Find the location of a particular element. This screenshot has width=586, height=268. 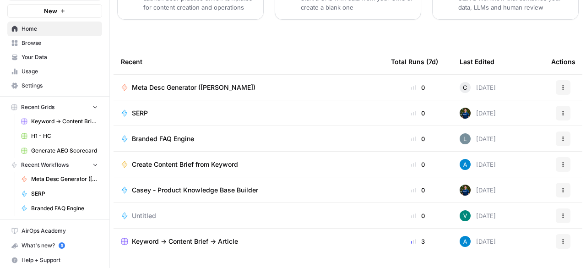

div: Last Edited is located at coordinates (477, 61).